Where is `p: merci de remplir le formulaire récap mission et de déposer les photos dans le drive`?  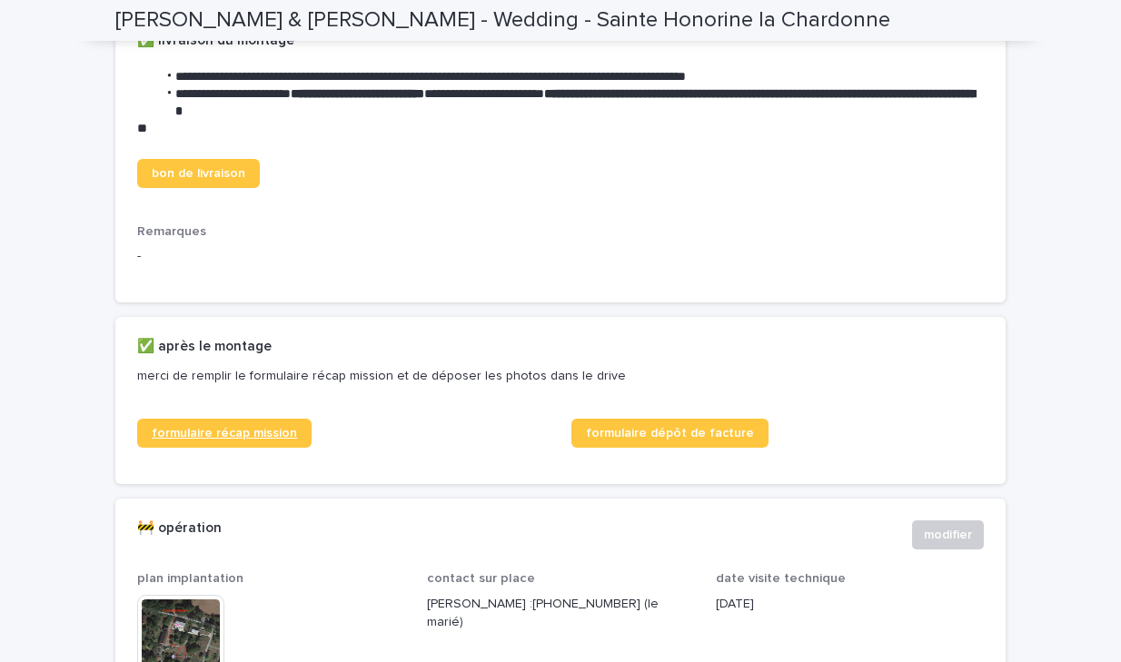 p: merci de remplir le formulaire récap mission et de déposer les photos dans le drive is located at coordinates (557, 376).